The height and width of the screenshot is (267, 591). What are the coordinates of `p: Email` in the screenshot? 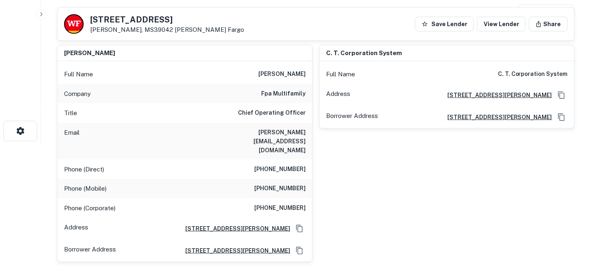 It's located at (72, 141).